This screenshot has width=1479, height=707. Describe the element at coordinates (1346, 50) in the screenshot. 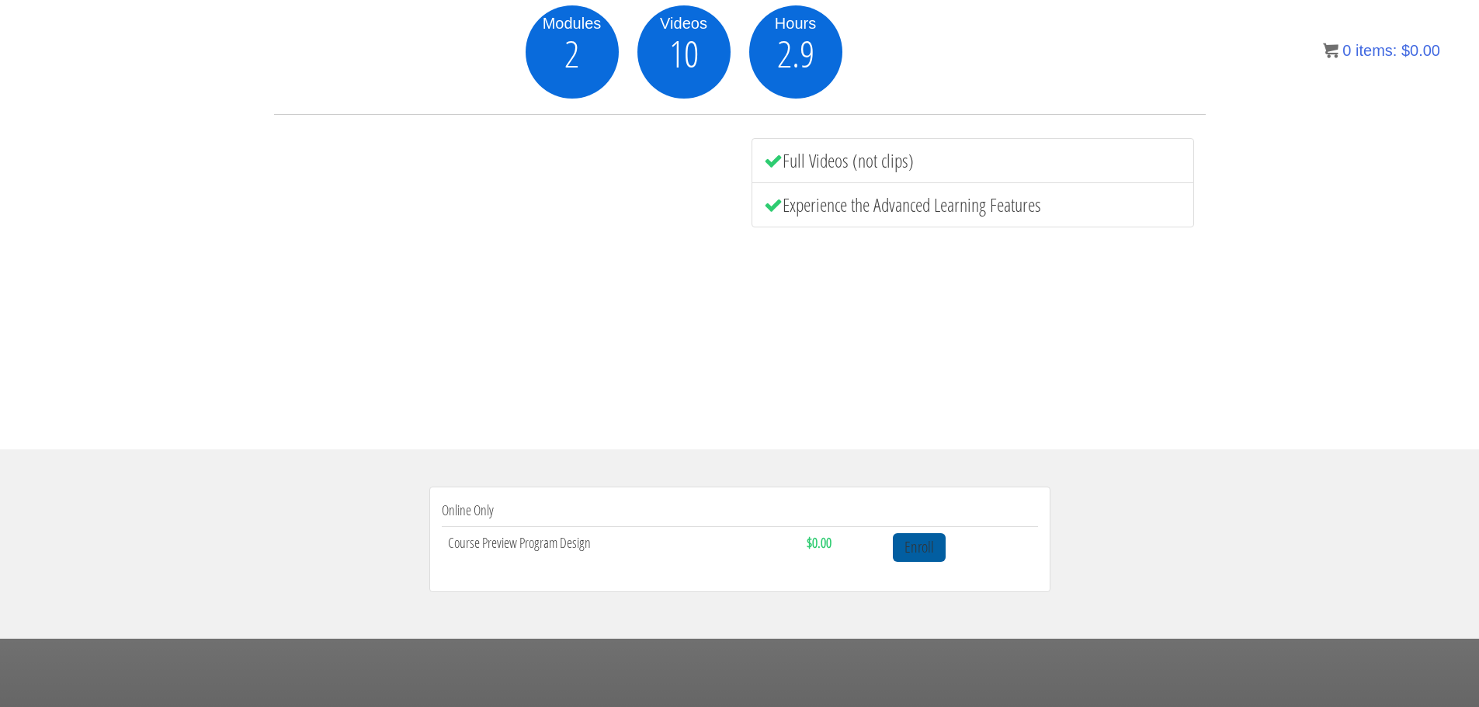

I see `span: 0` at that location.